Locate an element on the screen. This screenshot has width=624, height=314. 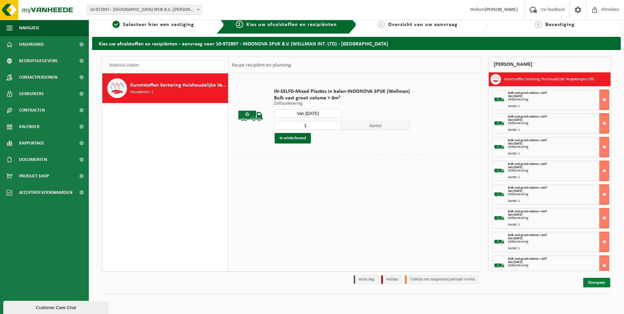
span: Dashboard is located at coordinates (31, 44).